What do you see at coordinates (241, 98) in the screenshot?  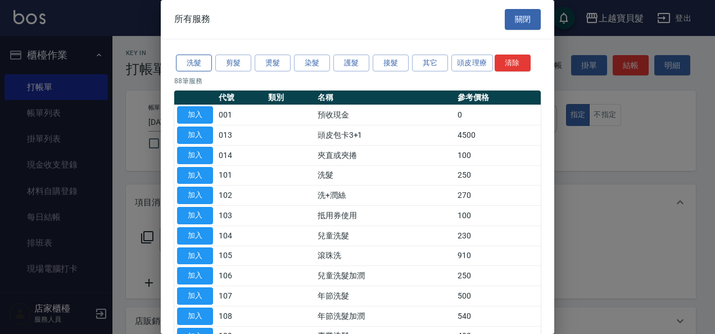 I see `th: 代號` at bounding box center [241, 98].